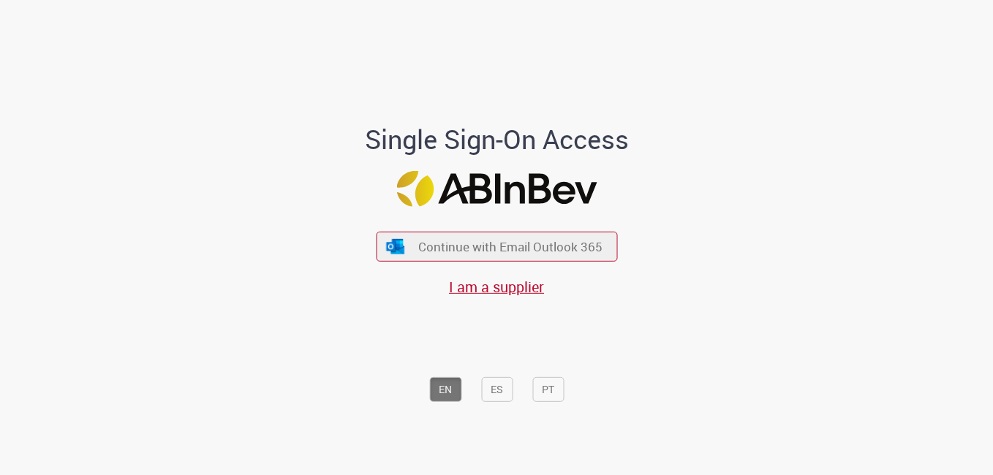 This screenshot has width=993, height=475. Describe the element at coordinates (511, 246) in the screenshot. I see `span: Continue with Email Outlook 365` at that location.